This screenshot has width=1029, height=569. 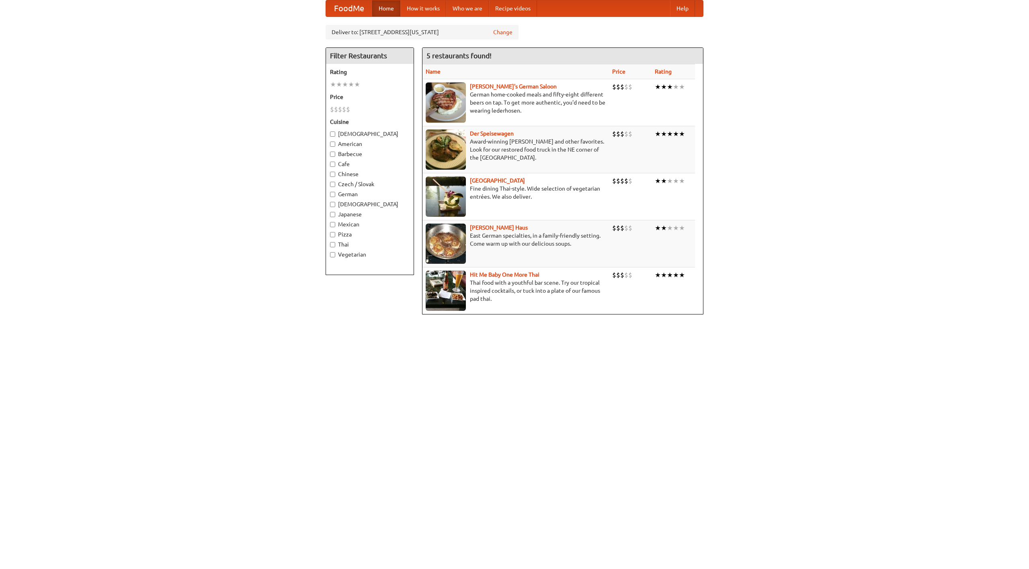 I want to click on a: Home, so click(x=386, y=8).